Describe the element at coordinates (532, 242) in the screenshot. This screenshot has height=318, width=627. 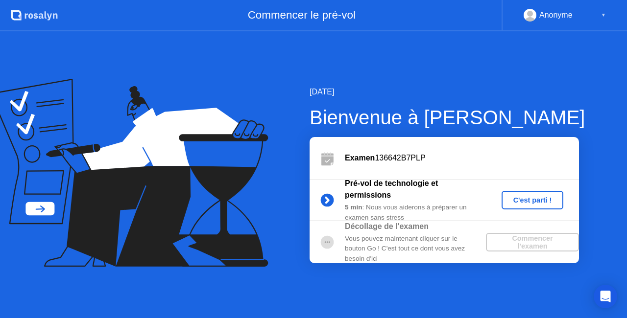
I see `div: Commencer l'examen` at that location.